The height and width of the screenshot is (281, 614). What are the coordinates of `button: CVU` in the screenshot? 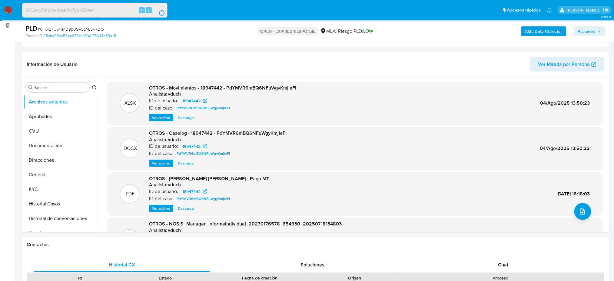 It's located at (61, 131).